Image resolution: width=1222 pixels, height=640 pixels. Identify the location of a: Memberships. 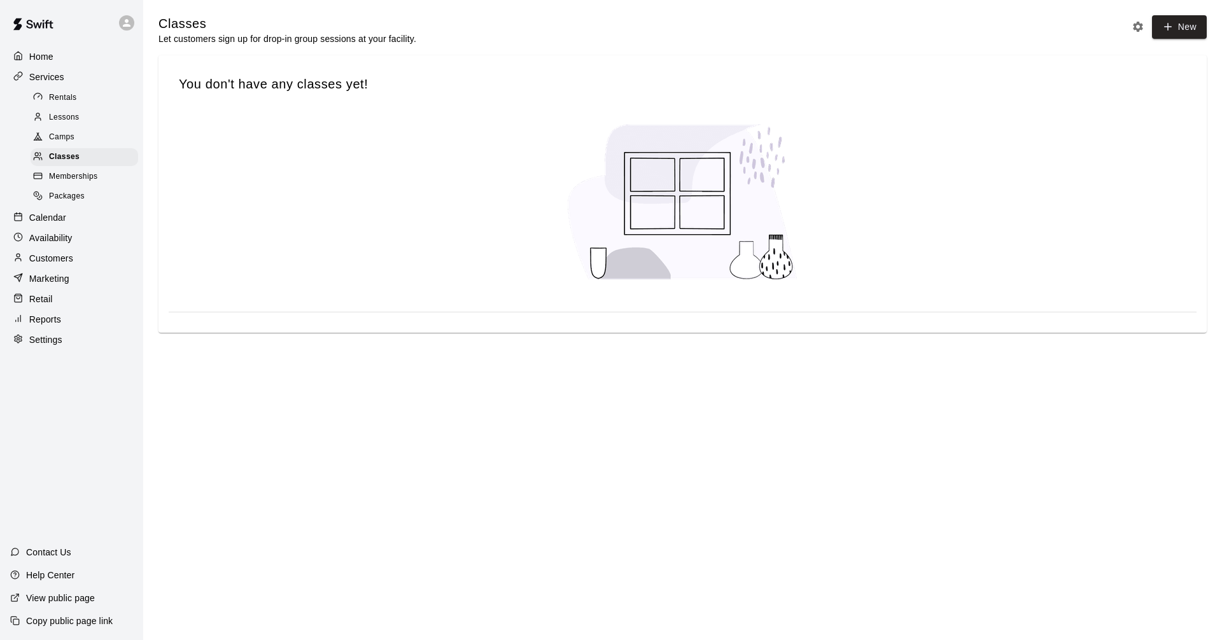
(87, 177).